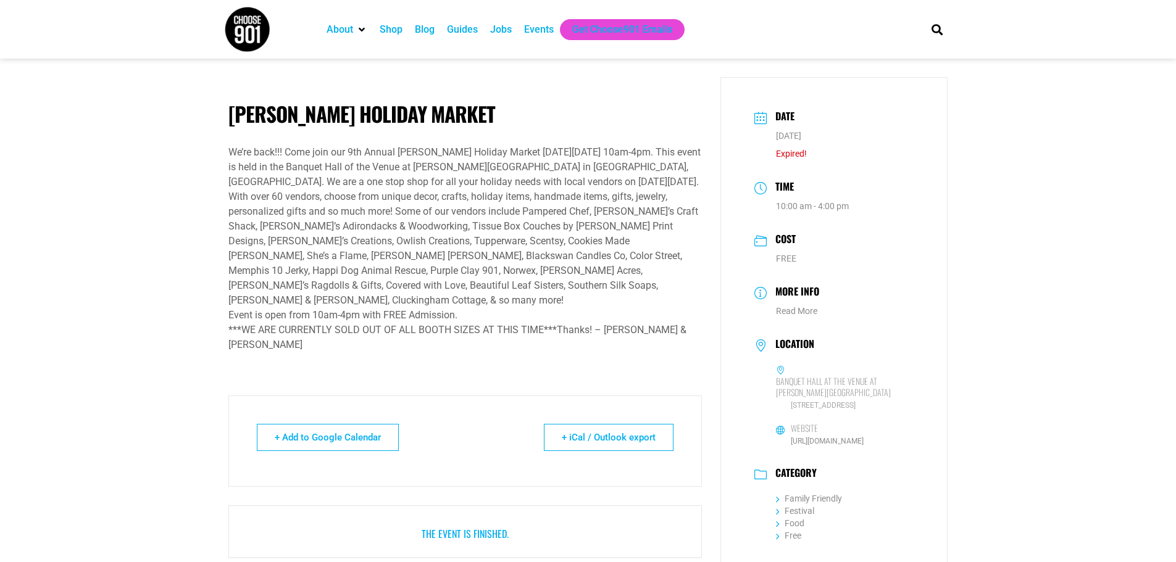 Image resolution: width=1176 pixels, height=562 pixels. Describe the element at coordinates (622, 30) in the screenshot. I see `div: Get Choose901 Emails` at that location.